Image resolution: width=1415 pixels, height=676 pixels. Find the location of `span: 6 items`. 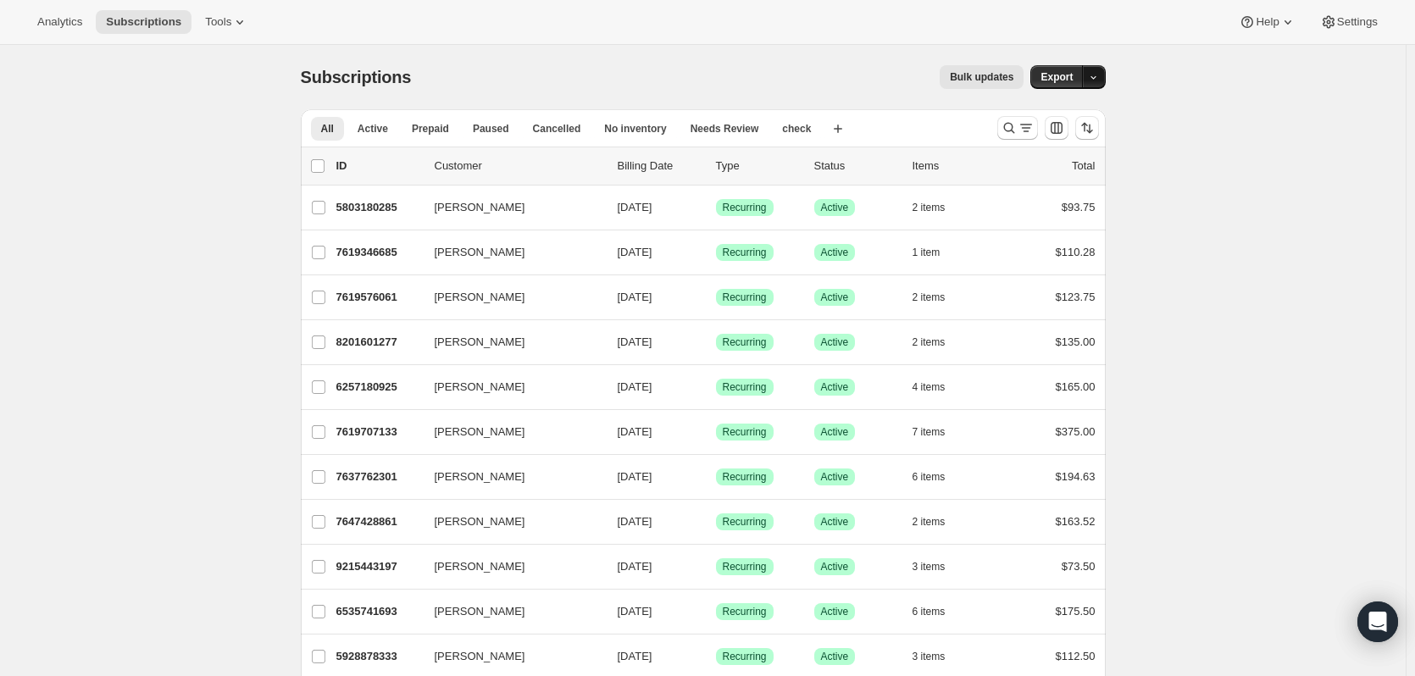

span: 6 items is located at coordinates (929, 612).